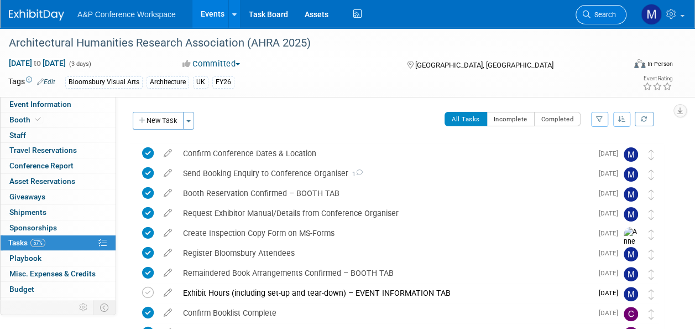 The image size is (695, 329). What do you see at coordinates (27, 242) in the screenshot?
I see `span: Tasks` at bounding box center [27, 242].